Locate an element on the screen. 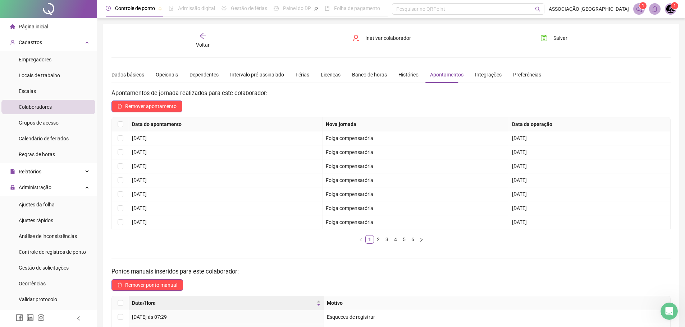 The height and width of the screenshot is (327, 685). li: 3 is located at coordinates (387, 240).